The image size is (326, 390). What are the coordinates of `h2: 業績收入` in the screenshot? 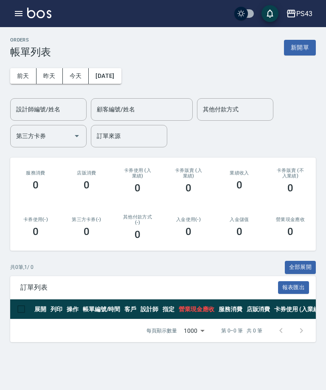 It's located at (239, 173).